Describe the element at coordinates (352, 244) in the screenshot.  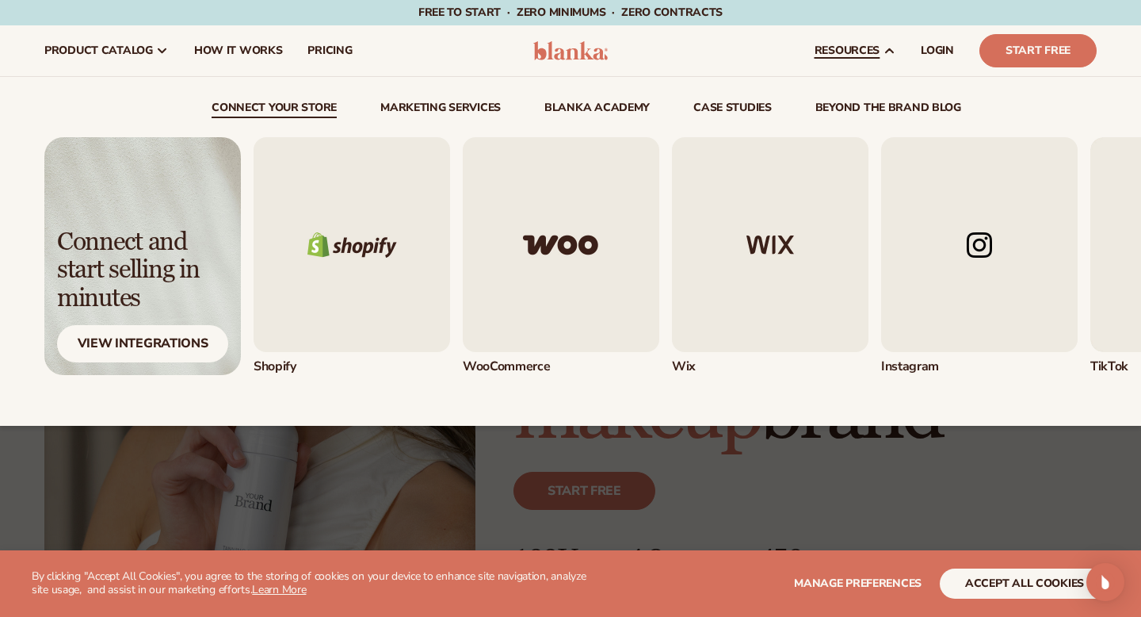
I see `img: Shopify logo.` at that location.